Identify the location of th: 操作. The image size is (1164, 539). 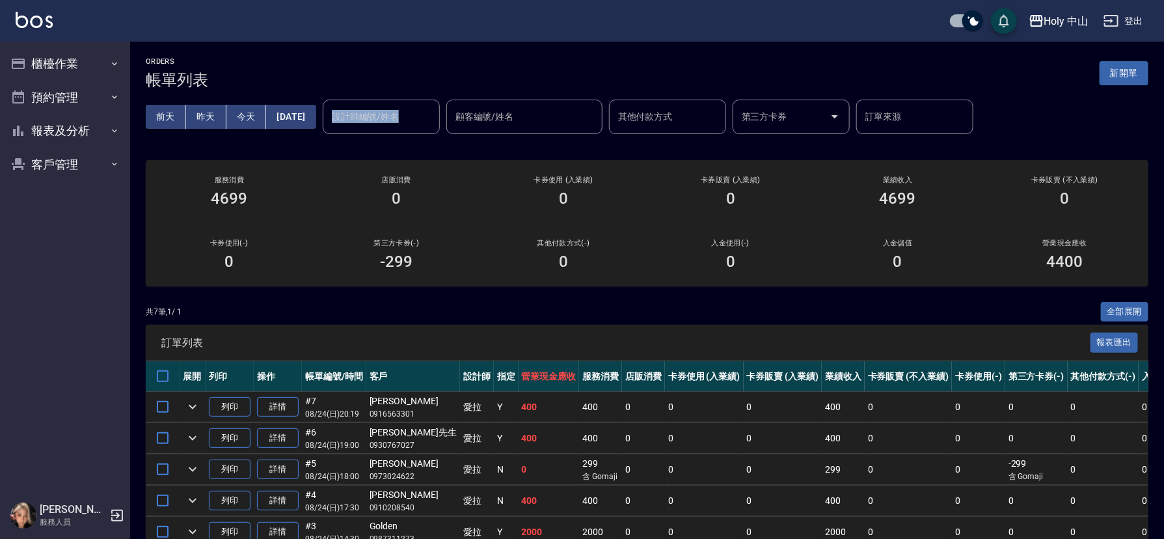
(278, 376).